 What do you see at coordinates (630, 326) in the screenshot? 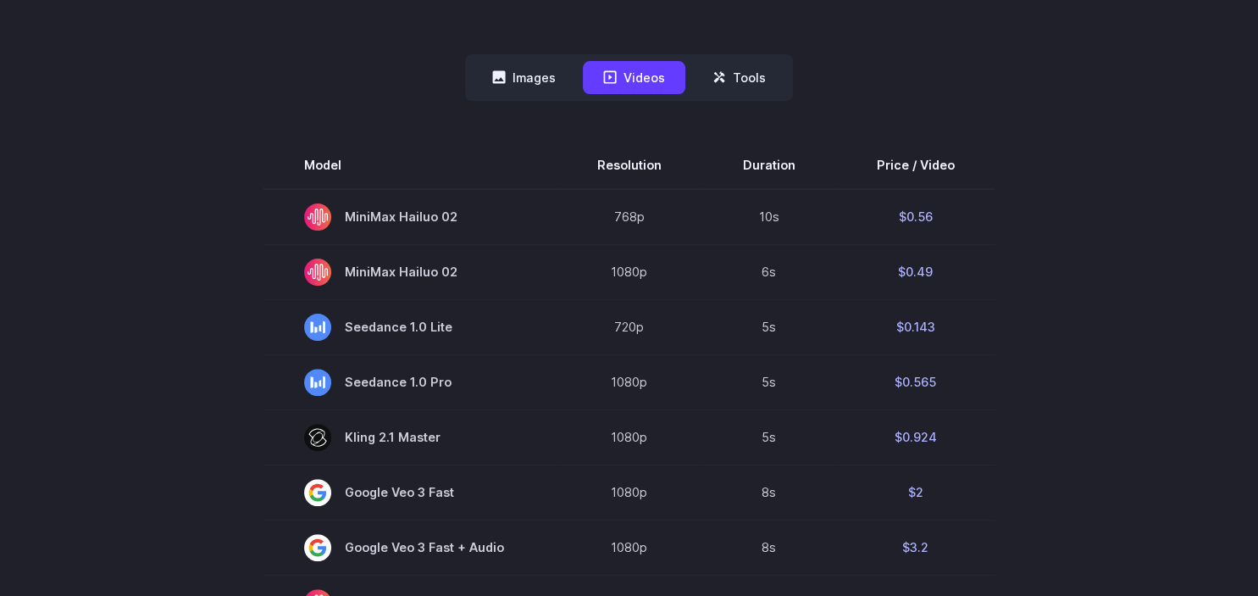
I see `td: 720p` at bounding box center [630, 326].